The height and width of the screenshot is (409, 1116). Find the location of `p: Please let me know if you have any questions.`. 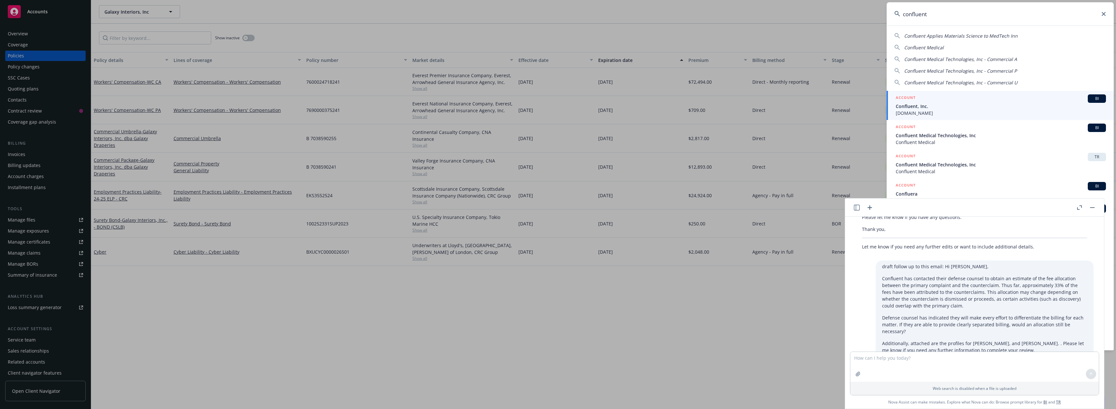

p: Please let me know if you have any questions. is located at coordinates (974, 217).